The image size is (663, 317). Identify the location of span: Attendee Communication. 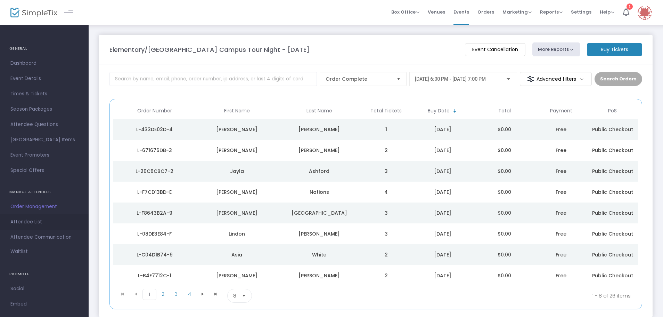
(44, 237).